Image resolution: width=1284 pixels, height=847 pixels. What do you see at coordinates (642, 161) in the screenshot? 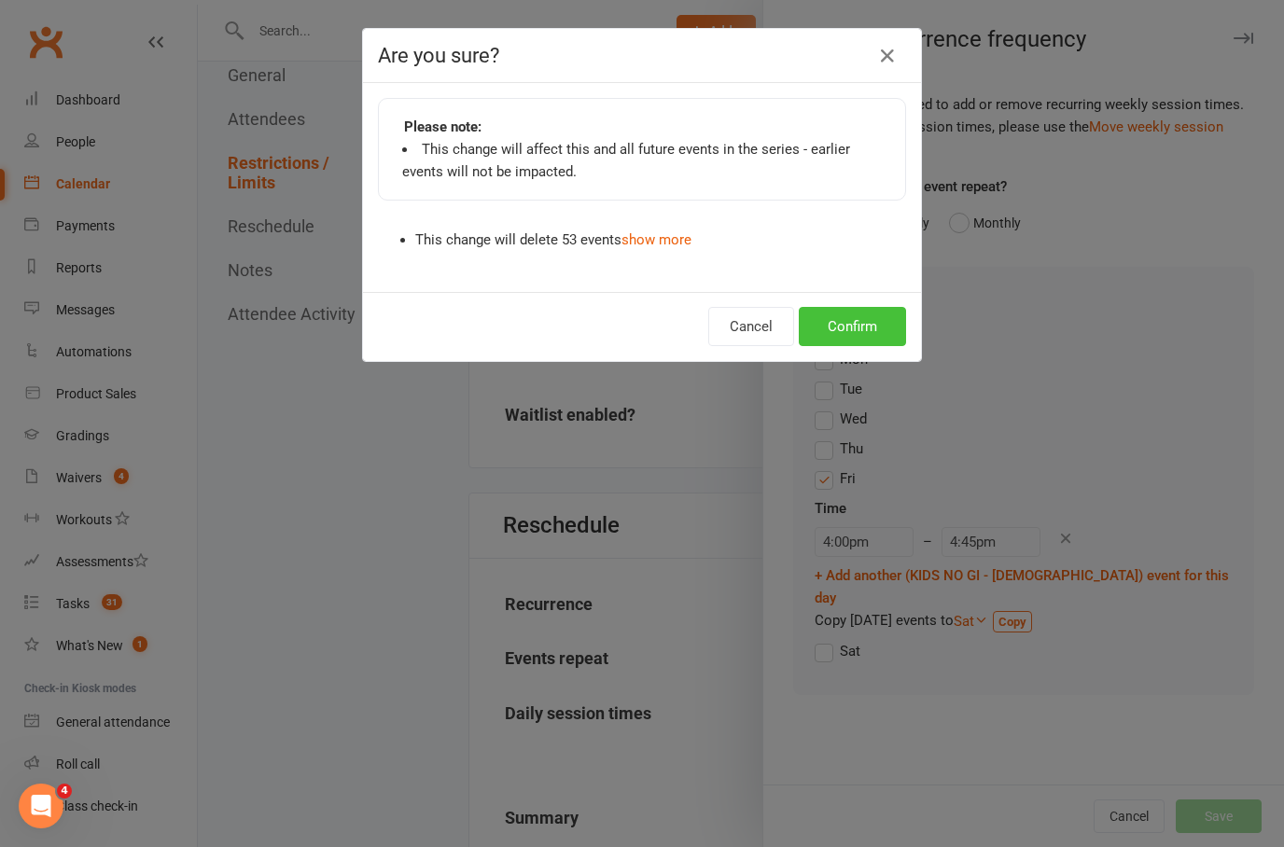
I see `li: This change will affect this and all future events in the series - earlier events will not be imp...` at bounding box center [642, 161].